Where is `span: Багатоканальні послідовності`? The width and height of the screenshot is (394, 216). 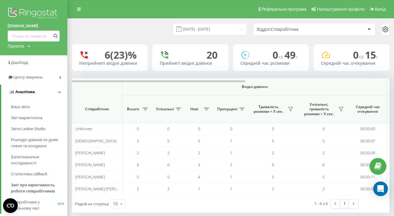 span: Багатоканальні послідовності is located at coordinates (38, 160).